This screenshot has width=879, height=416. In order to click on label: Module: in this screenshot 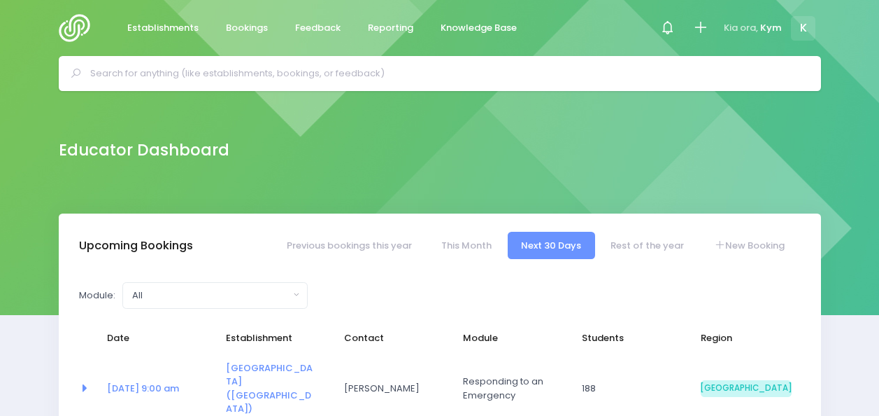, I will do `click(97, 295)`.